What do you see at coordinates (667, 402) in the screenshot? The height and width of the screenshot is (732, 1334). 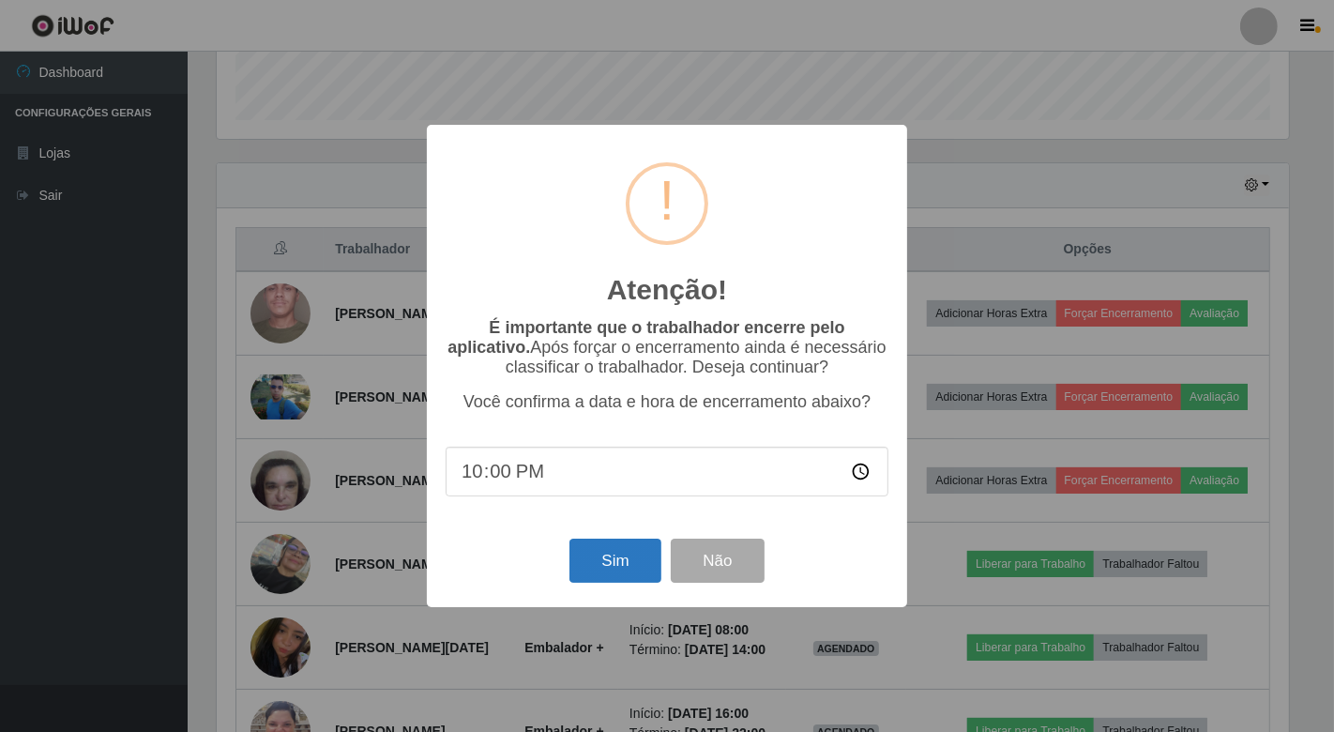 I see `p: Você confirma a data e hora de encerramento abaixo?` at bounding box center [667, 402].